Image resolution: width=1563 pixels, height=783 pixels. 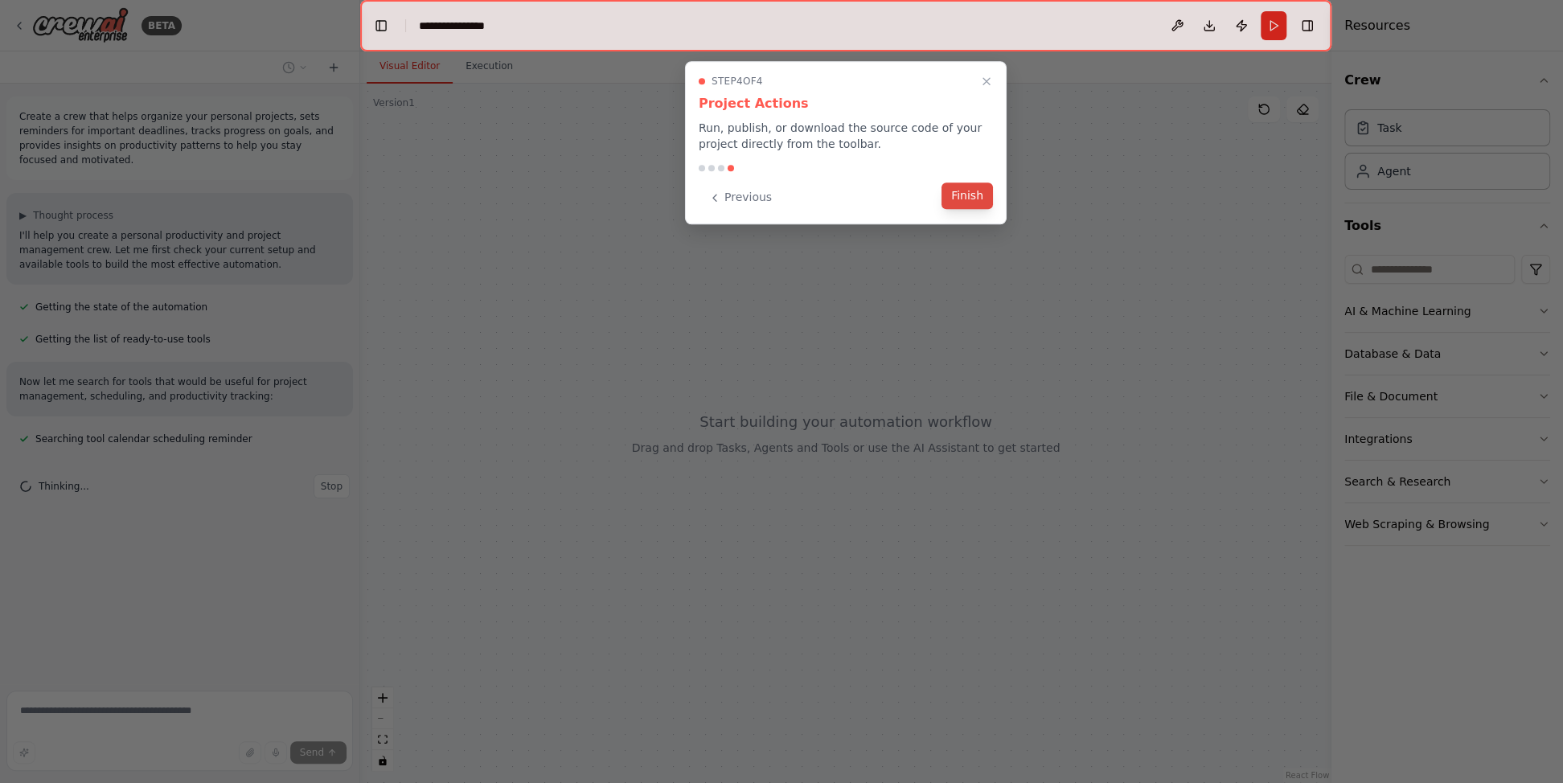 What do you see at coordinates (740, 197) in the screenshot?
I see `button: Previous` at bounding box center [740, 197].